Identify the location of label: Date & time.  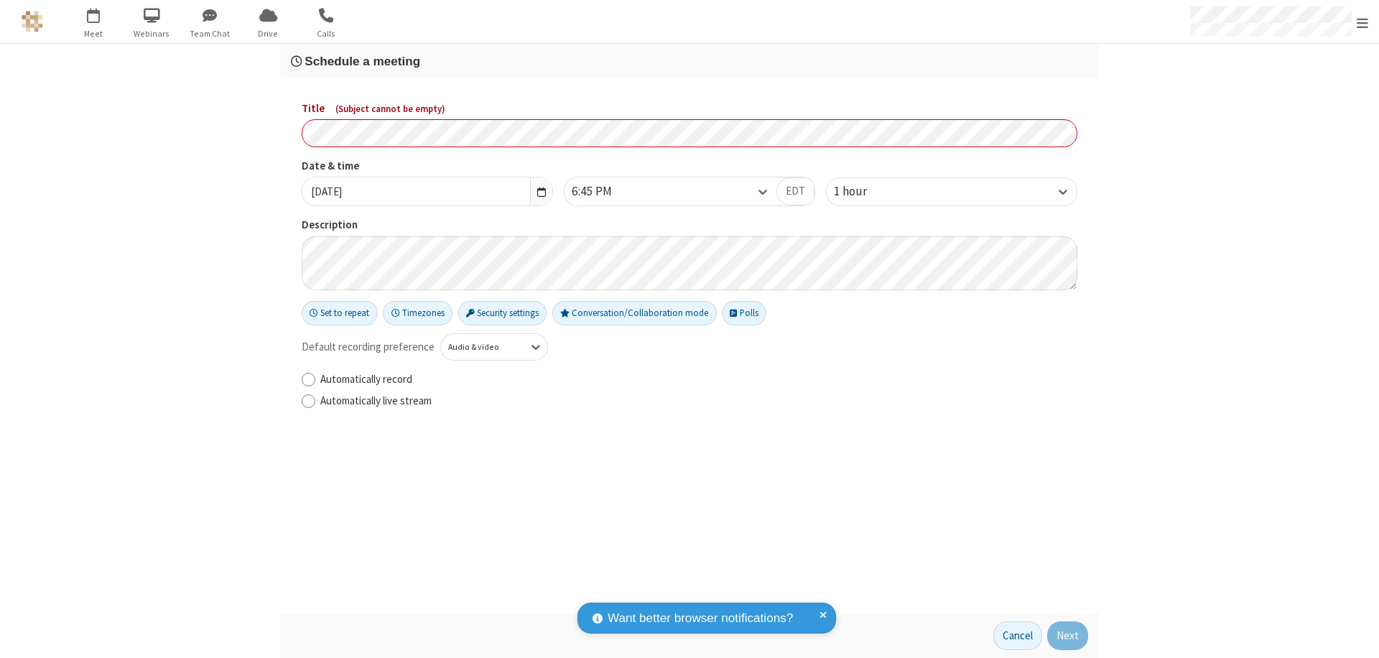
(427, 166).